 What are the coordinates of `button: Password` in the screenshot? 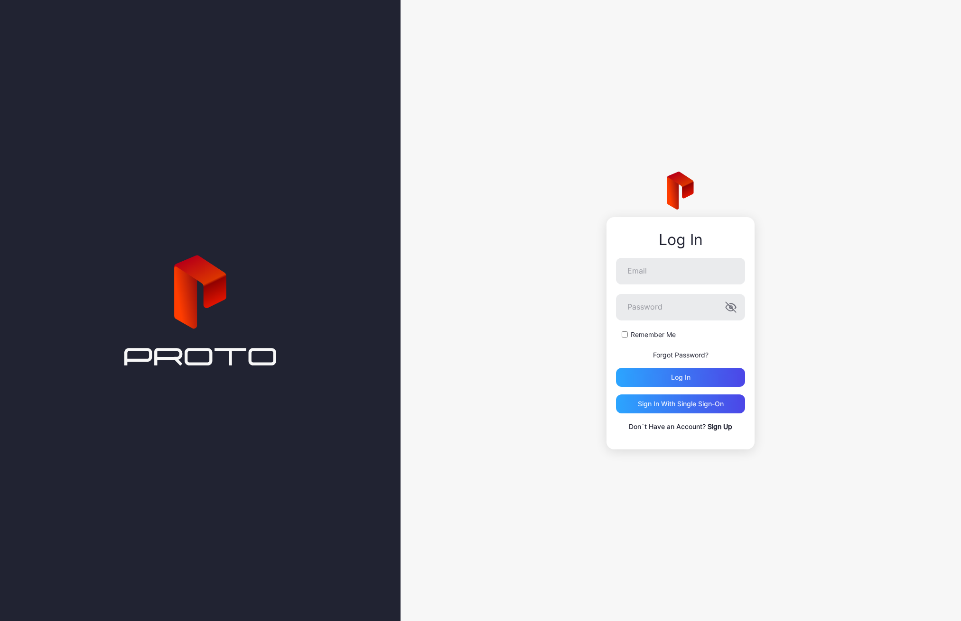 It's located at (731, 307).